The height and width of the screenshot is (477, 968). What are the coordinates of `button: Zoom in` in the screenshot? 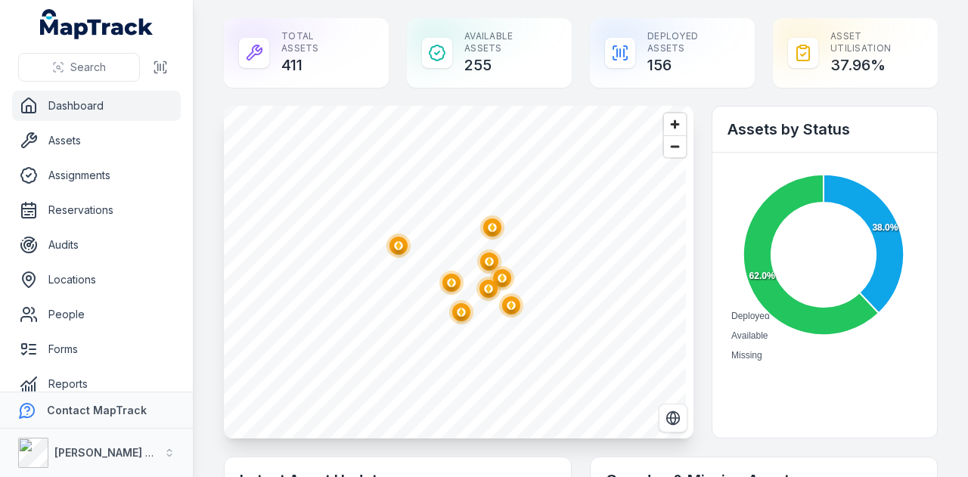 It's located at (674, 124).